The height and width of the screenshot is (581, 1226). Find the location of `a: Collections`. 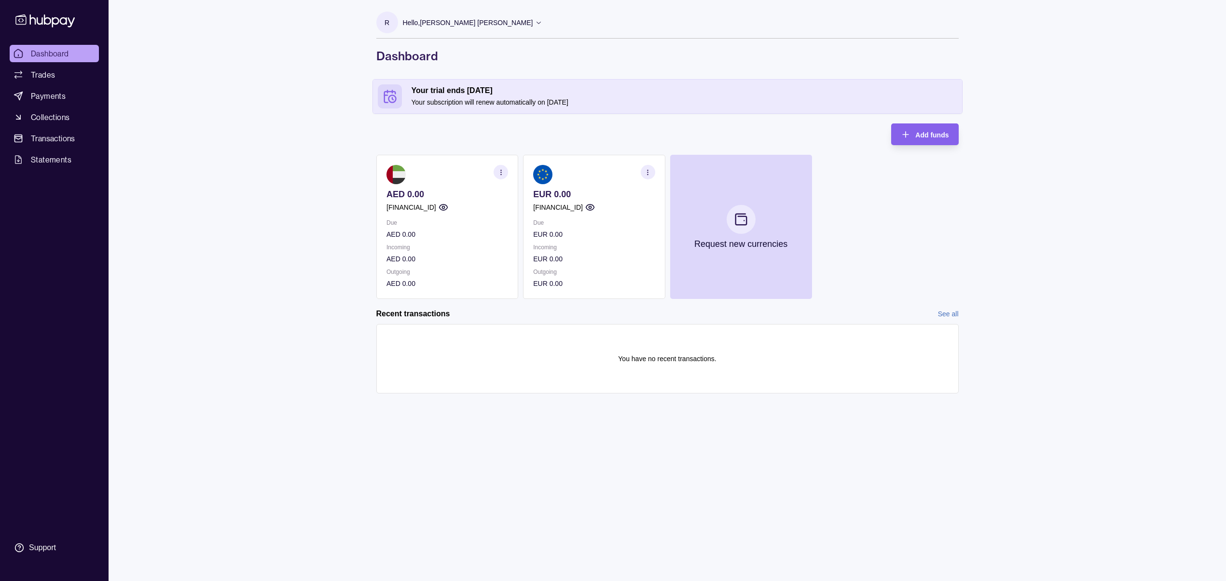

a: Collections is located at coordinates (54, 117).